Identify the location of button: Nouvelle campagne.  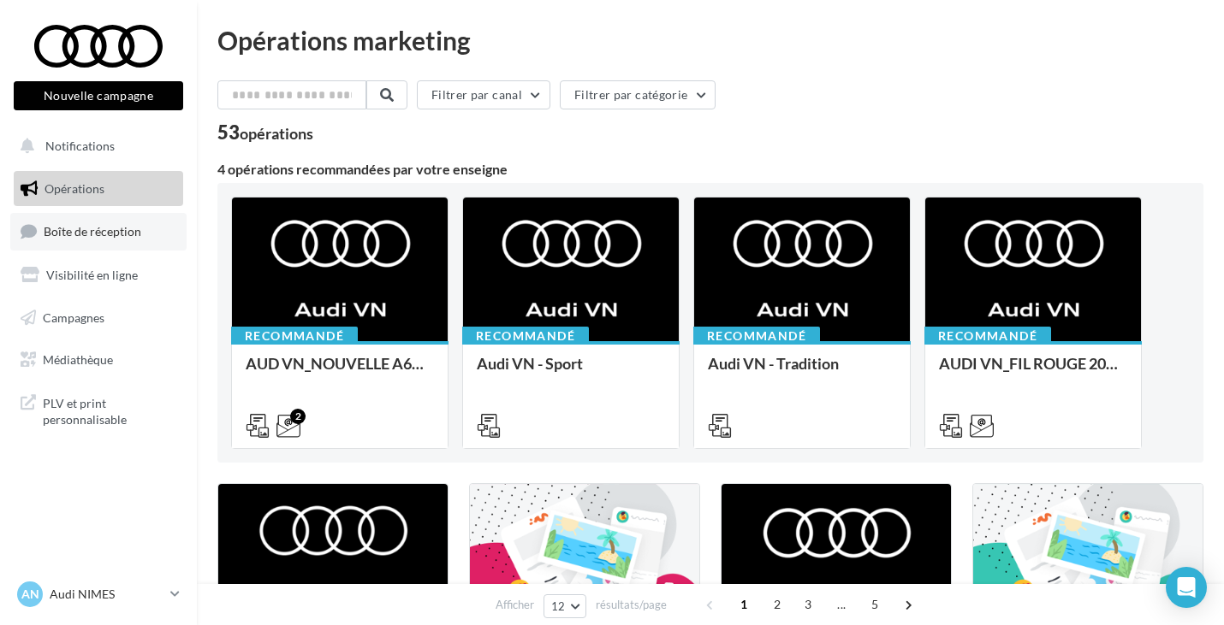
(98, 96).